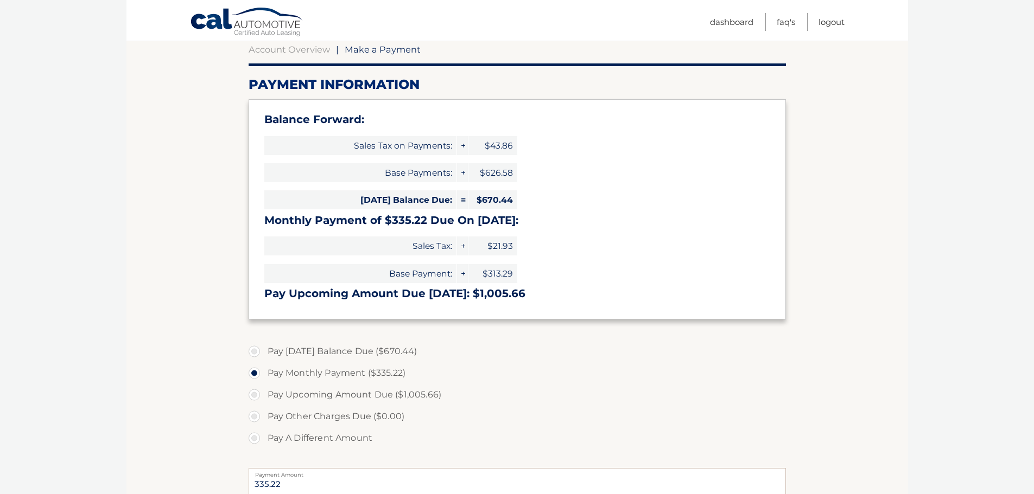 This screenshot has width=1034, height=494. Describe the element at coordinates (383, 49) in the screenshot. I see `span: Make a Payment` at that location.